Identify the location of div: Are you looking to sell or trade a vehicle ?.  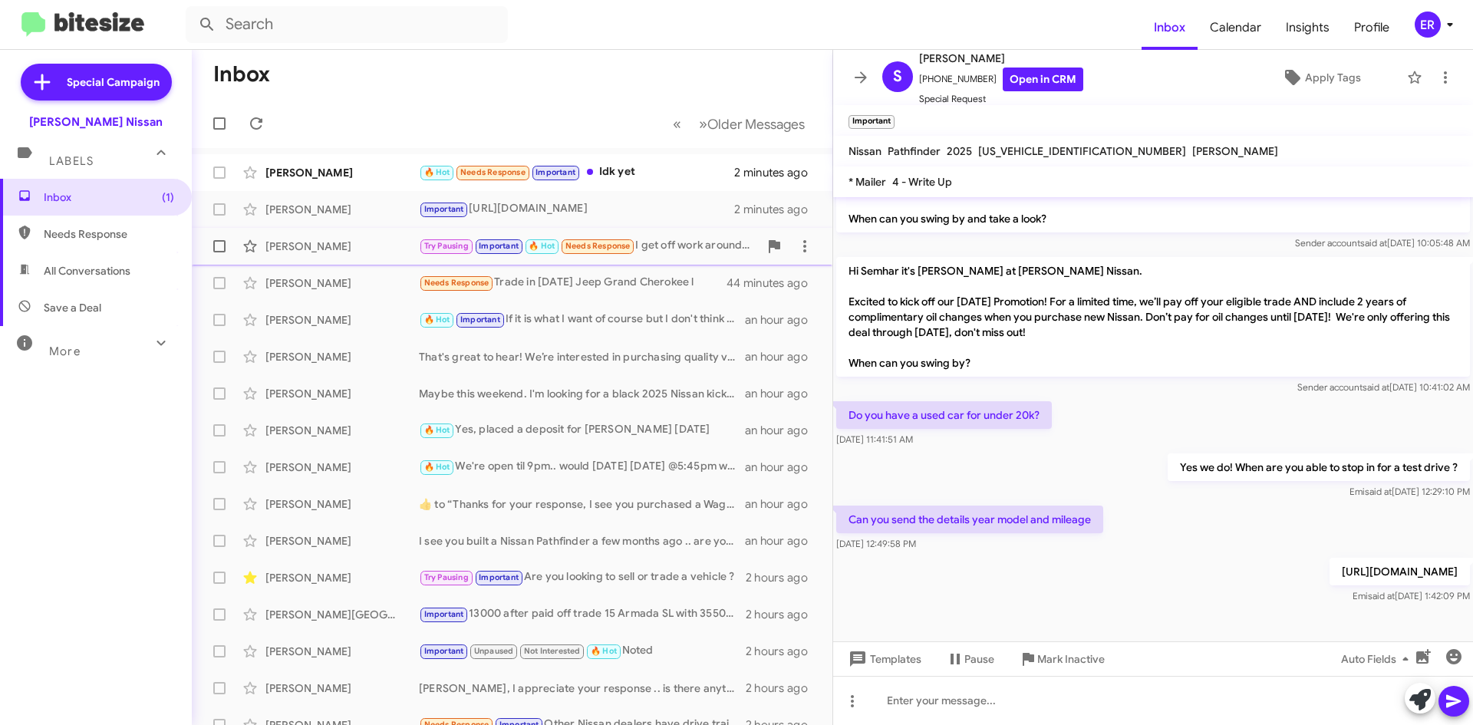
(582, 577).